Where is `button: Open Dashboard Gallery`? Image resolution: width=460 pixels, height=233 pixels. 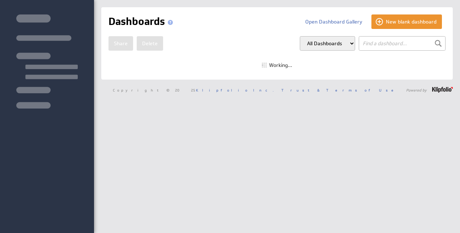 button: Open Dashboard Gallery is located at coordinates (334, 22).